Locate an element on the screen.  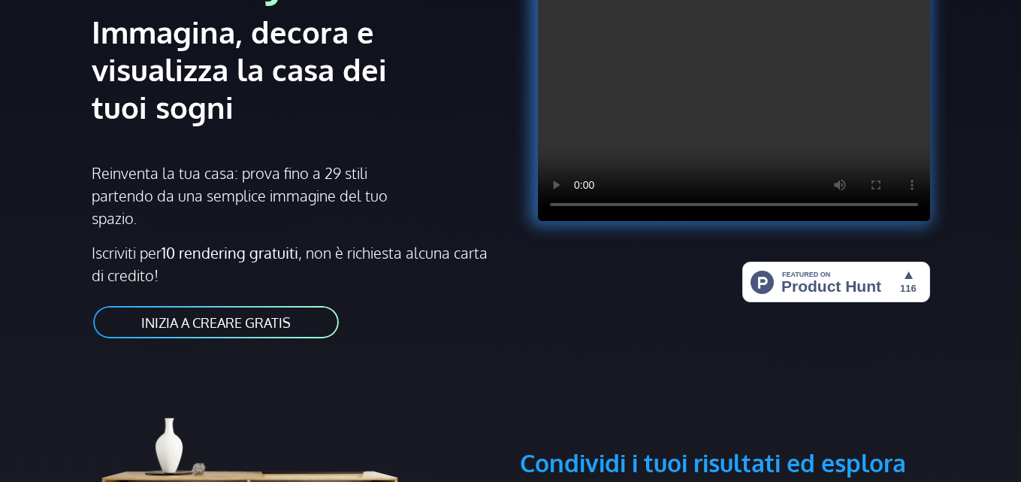
font: Iscriviti per is located at coordinates (126, 252).